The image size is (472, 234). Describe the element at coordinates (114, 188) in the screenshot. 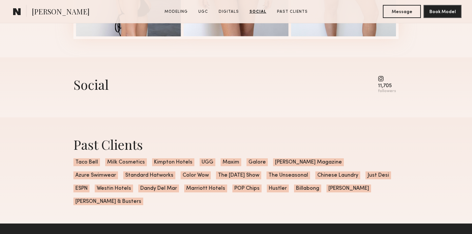

I see `span: Westin Hotels` at that location.